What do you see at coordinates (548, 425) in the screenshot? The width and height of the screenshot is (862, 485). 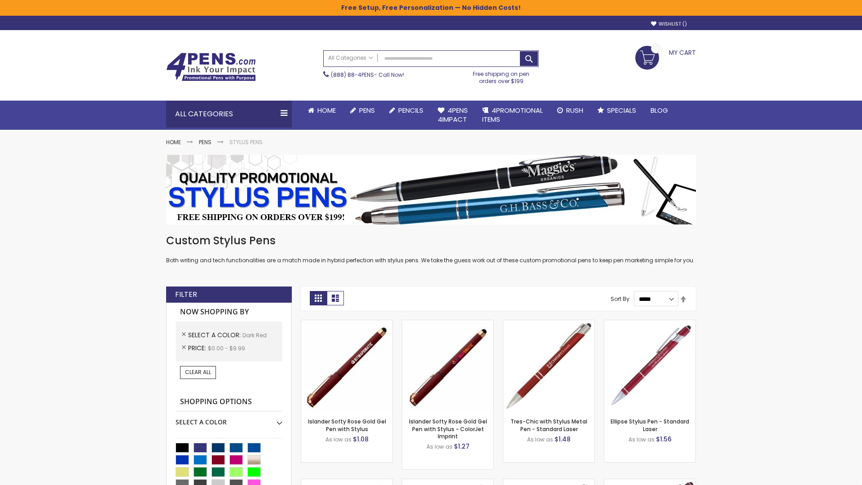 I see `a: Tres-Chic with Stylus Metal Pen - Standard Laser` at bounding box center [548, 425].